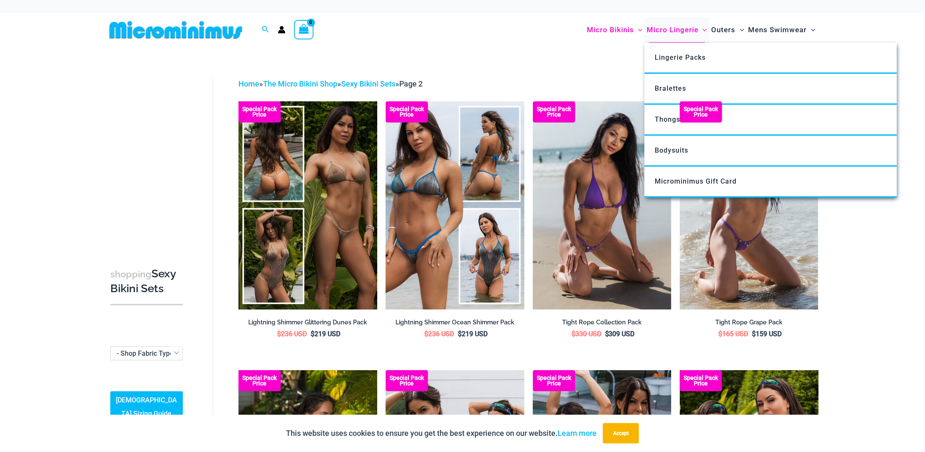 Image resolution: width=925 pixels, height=452 pixels. I want to click on bdi: 309 USD, so click(620, 334).